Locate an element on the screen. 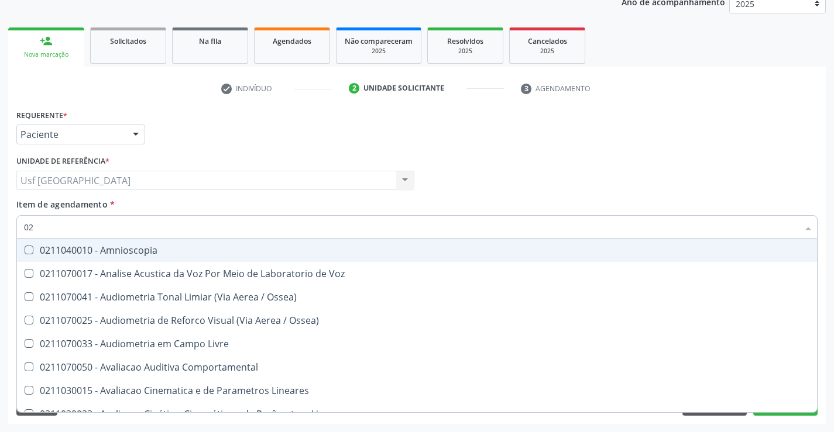  div: 0211070025 - Audiometria de Reforco Visual (Via Aerea / Ossea) is located at coordinates (417, 321).